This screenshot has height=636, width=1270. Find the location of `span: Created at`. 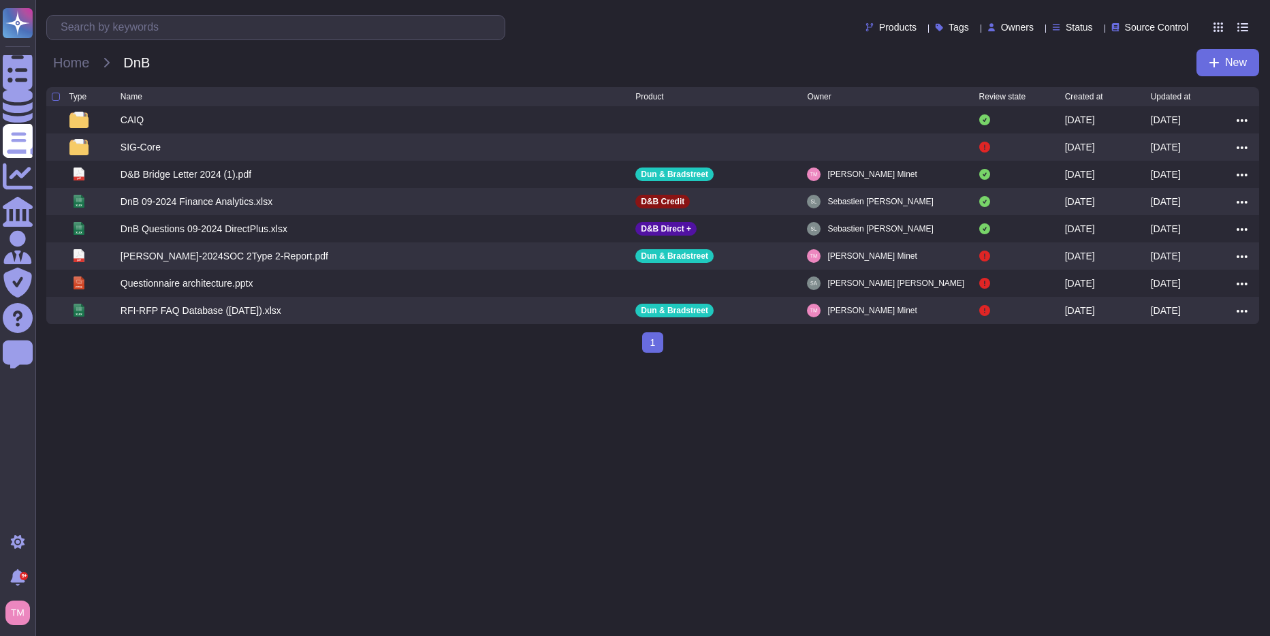

span: Created at is located at coordinates (1084, 97).